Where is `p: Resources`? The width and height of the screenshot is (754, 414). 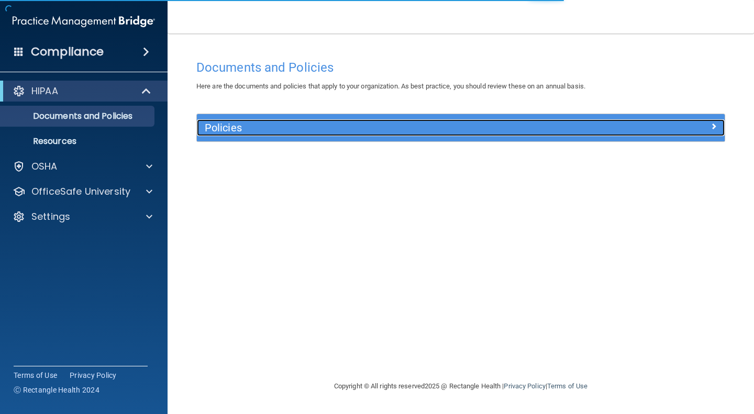 p: Resources is located at coordinates (78, 141).